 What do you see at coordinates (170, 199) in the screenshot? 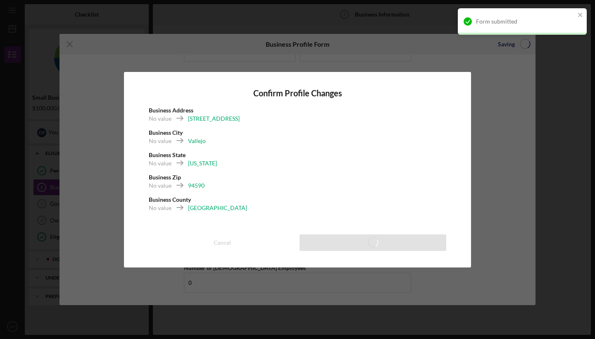
I see `b: Business County` at bounding box center [170, 199].